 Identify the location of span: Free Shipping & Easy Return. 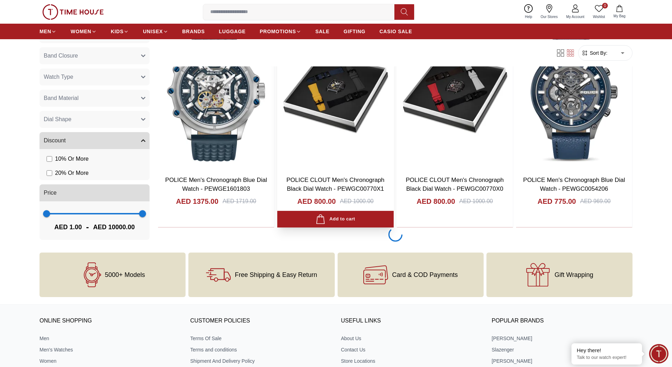
(276, 275).